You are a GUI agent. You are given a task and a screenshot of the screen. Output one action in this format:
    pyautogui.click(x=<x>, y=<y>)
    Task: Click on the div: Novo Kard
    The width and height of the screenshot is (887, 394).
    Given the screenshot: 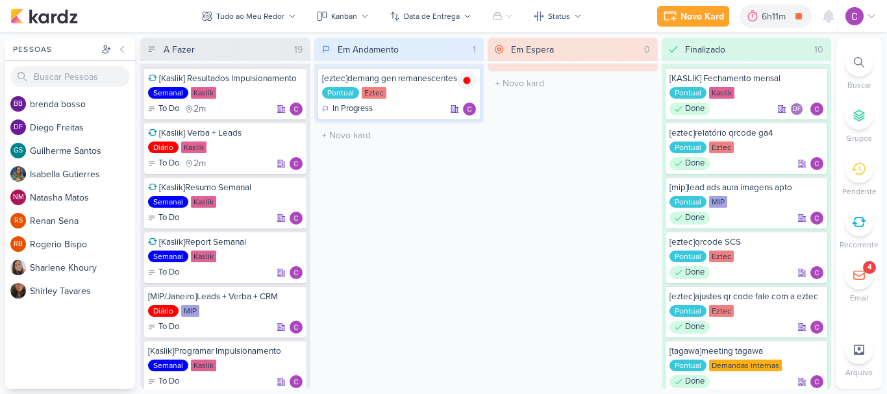 What is the action you would take?
    pyautogui.click(x=702, y=16)
    